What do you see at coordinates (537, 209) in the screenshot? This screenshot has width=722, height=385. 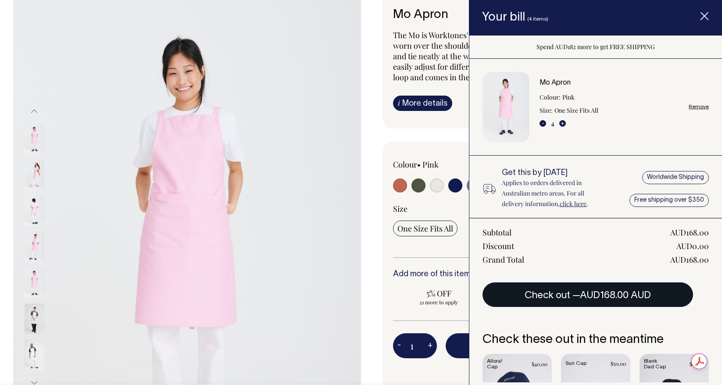 I see `div: Size` at bounding box center [537, 209].